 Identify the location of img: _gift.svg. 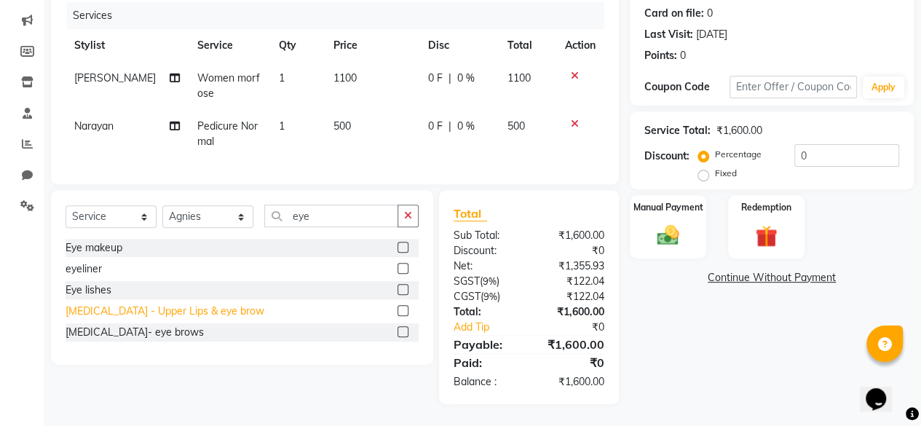
(766, 236).